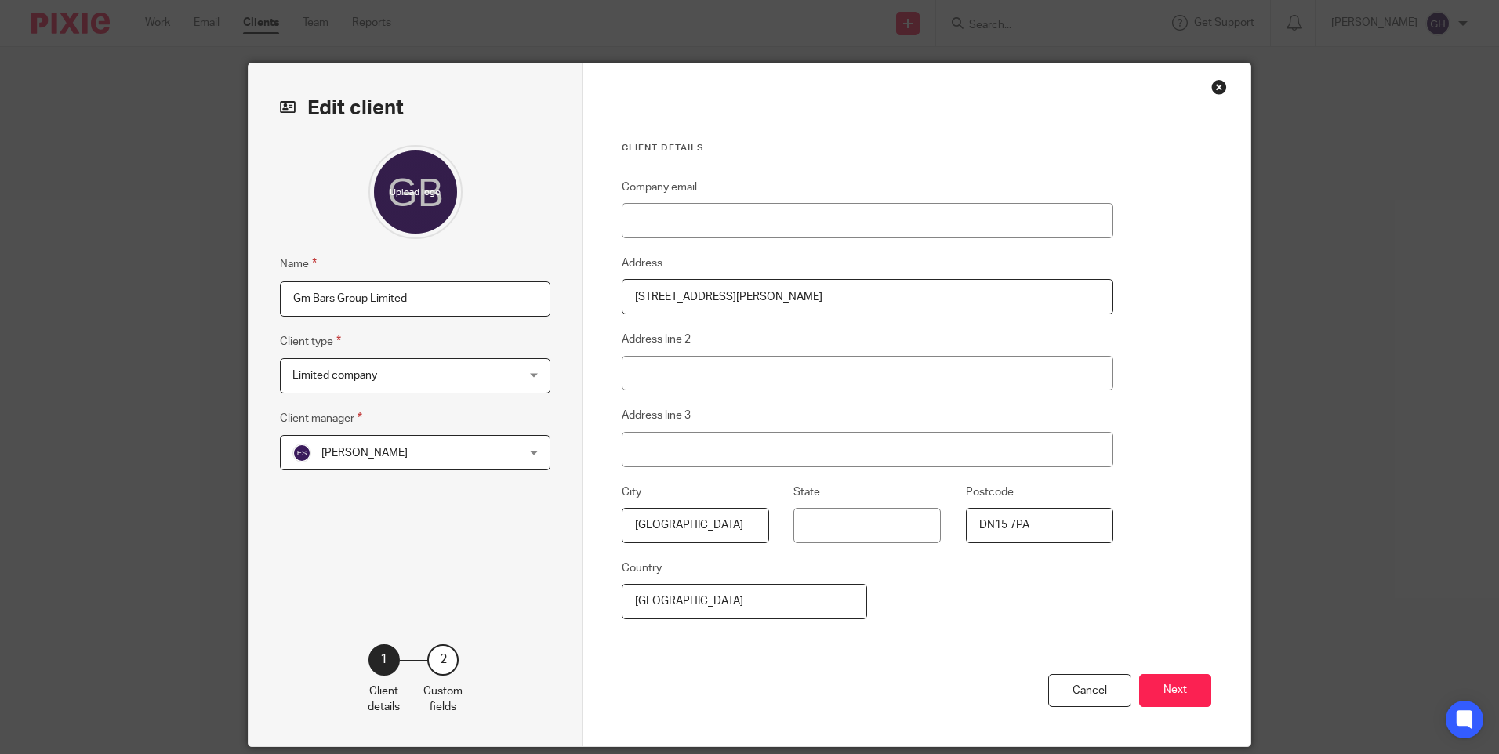  I want to click on span: Limited company, so click(335, 376).